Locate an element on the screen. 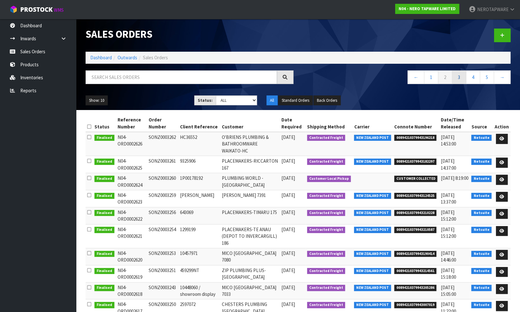  th: Source is located at coordinates (481, 123).